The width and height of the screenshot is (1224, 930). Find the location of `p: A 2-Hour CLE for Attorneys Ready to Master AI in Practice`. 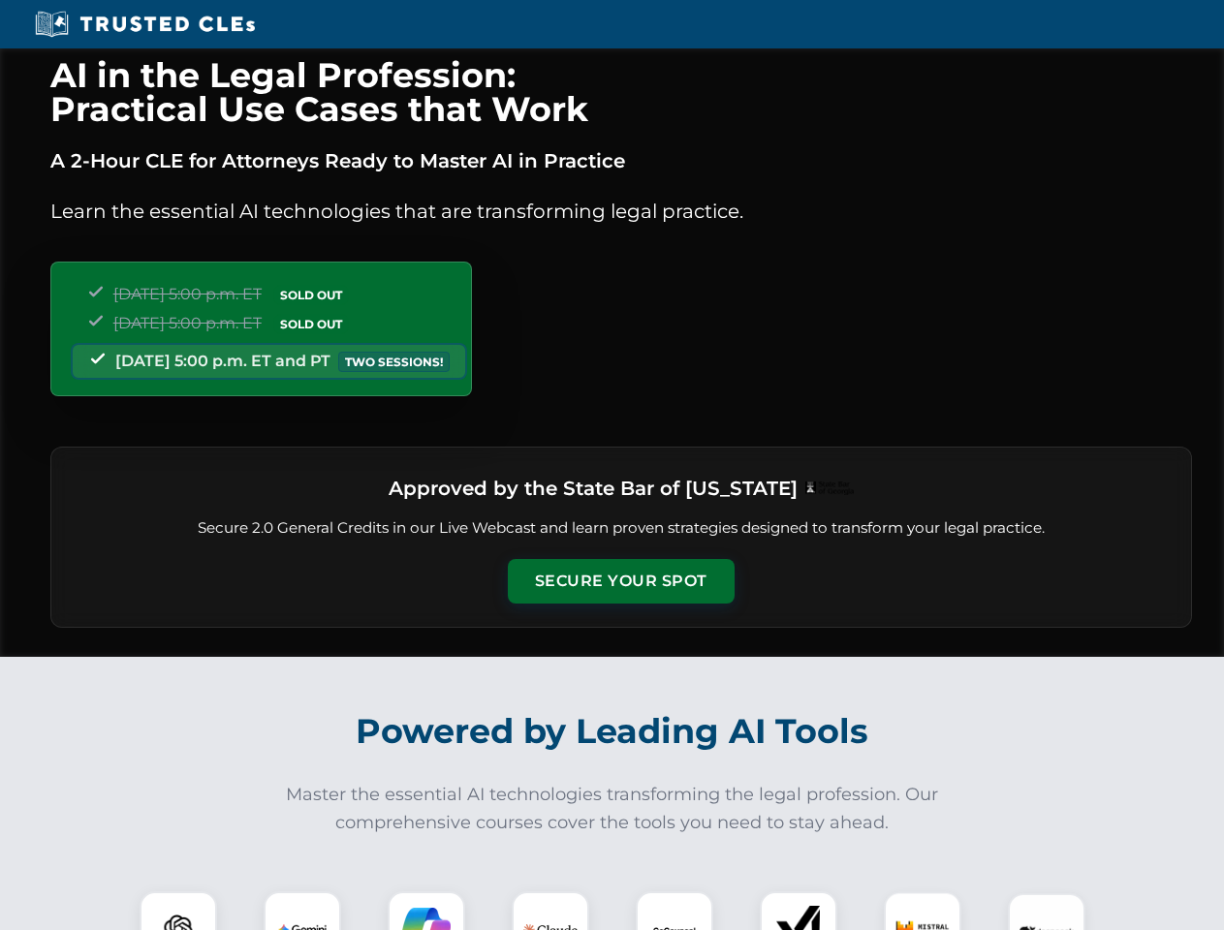

p: A 2-Hour CLE for Attorneys Ready to Master AI in Practice is located at coordinates (621, 161).